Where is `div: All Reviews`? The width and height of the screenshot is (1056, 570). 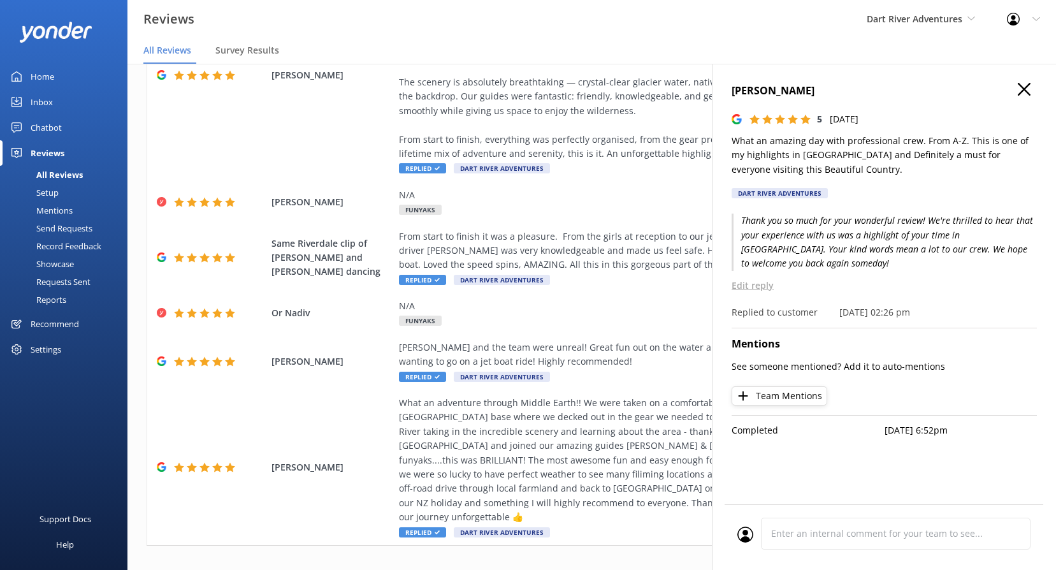
div: All Reviews is located at coordinates (45, 175).